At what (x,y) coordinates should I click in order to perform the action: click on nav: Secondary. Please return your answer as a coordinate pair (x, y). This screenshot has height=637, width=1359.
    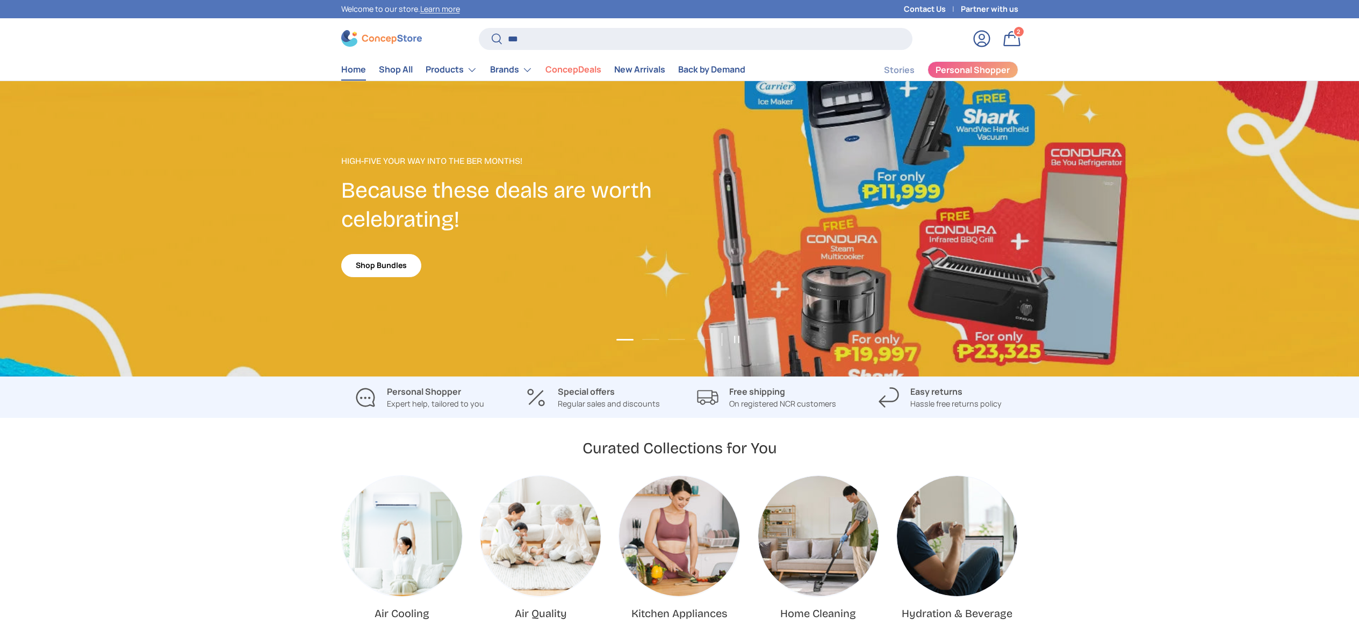
    Looking at the image, I should click on (938, 70).